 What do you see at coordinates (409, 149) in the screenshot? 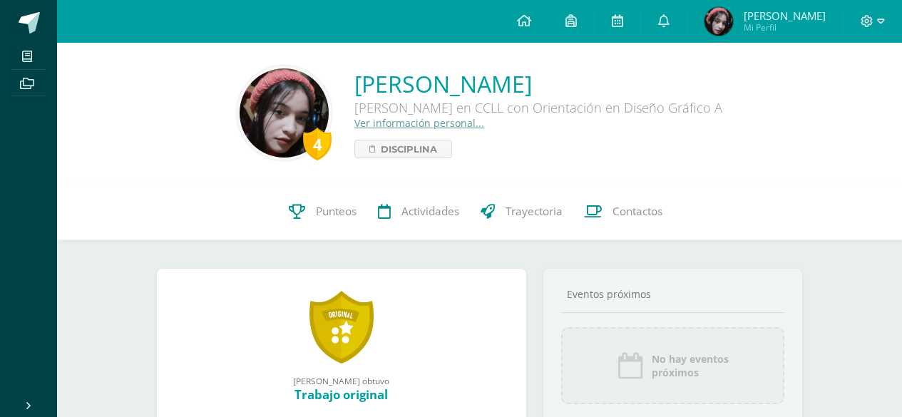
I see `span: Disciplina` at bounding box center [409, 149].